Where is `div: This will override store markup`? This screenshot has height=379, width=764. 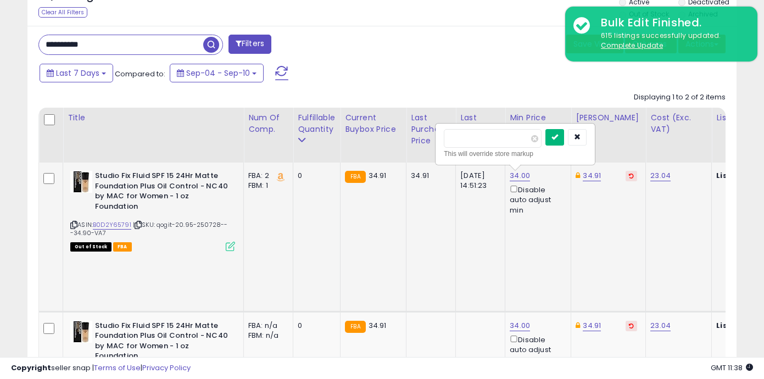
div: This will override store markup is located at coordinates (515, 154).